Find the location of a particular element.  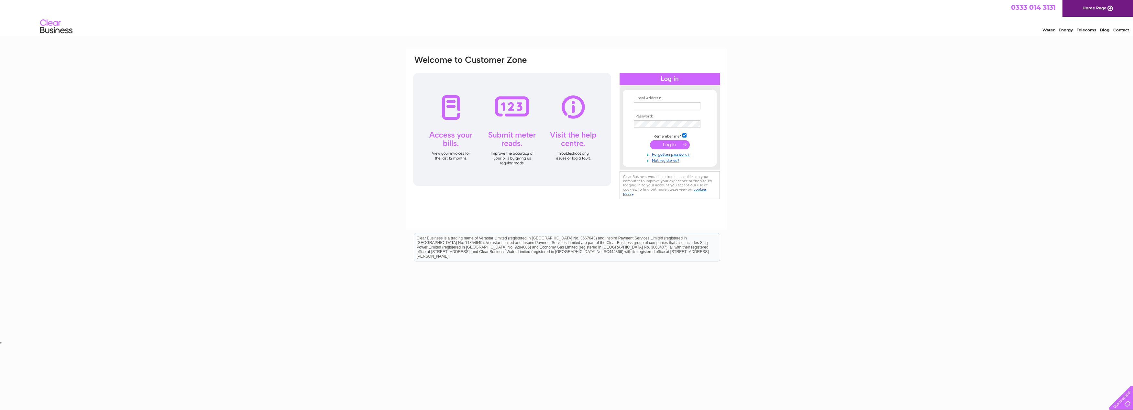

div: Clear Business would like to place cookies on your computer to improve your experience of the sit... is located at coordinates (670, 185).